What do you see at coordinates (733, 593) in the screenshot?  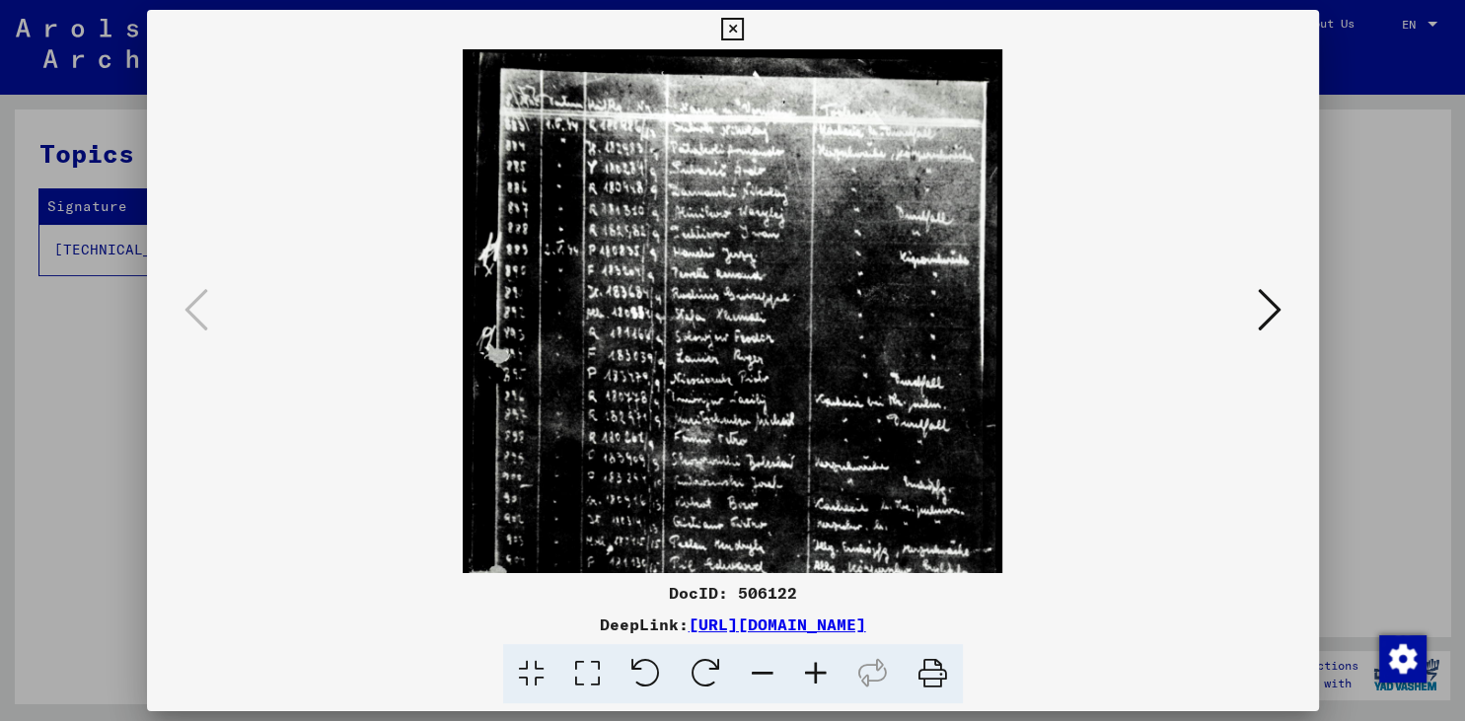 I see `div: DocID: 506122` at bounding box center [733, 593].